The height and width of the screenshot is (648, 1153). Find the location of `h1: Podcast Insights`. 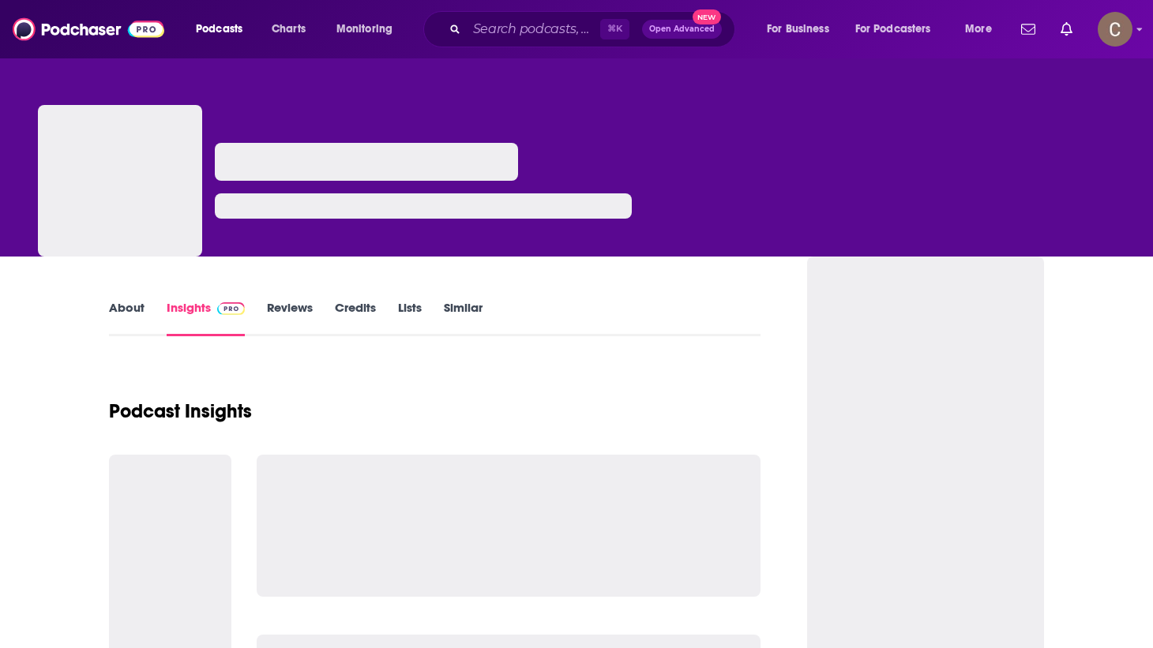

h1: Podcast Insights is located at coordinates (180, 412).